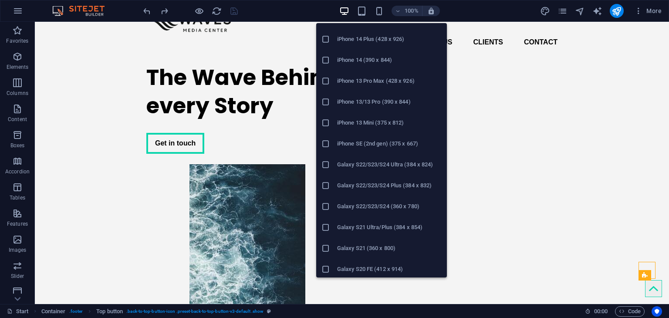 The image size is (669, 318). What do you see at coordinates (76, 311) in the screenshot?
I see `span: . footer` at bounding box center [76, 311].